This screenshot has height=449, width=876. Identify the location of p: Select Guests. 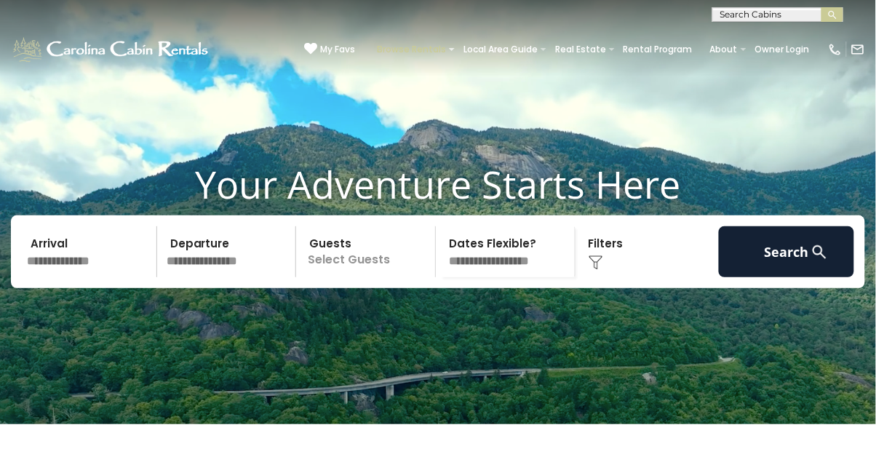
(367, 252).